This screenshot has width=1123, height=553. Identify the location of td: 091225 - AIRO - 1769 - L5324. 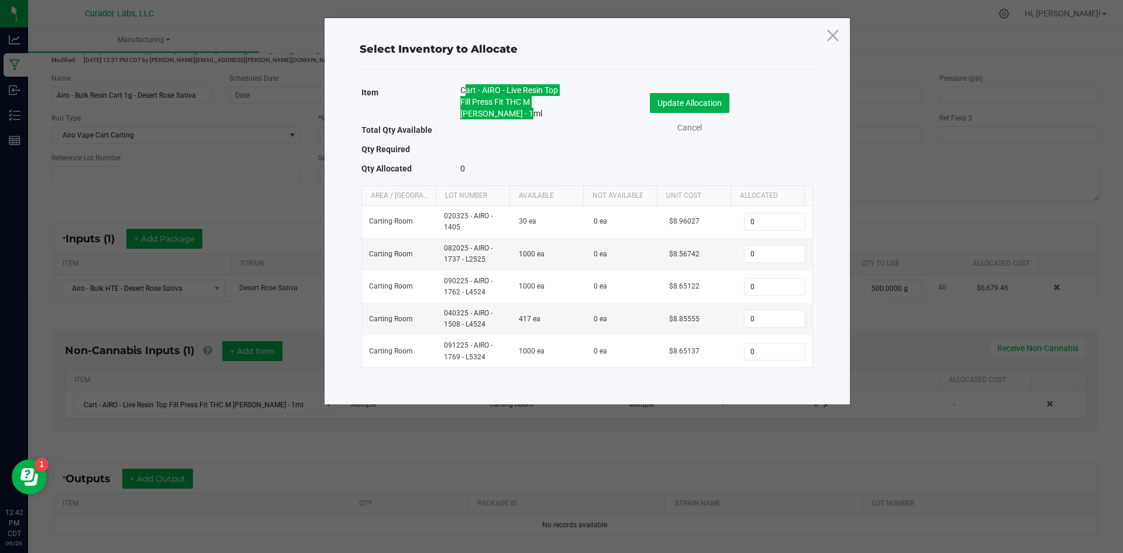
(474, 351).